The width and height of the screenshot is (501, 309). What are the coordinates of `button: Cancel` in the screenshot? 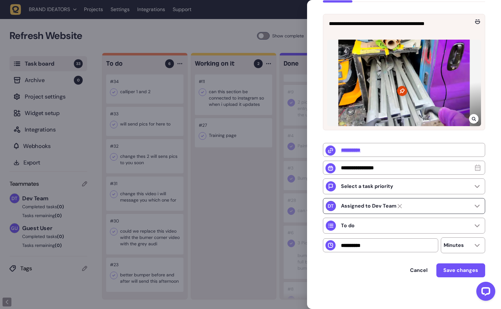 It's located at (419, 270).